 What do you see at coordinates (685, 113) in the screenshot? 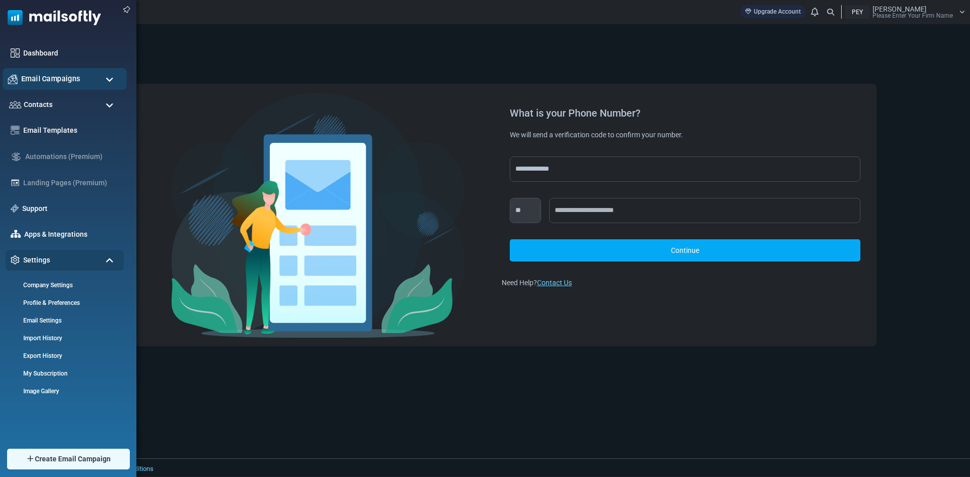
I see `div: What is your Phone Number?` at bounding box center [685, 113].